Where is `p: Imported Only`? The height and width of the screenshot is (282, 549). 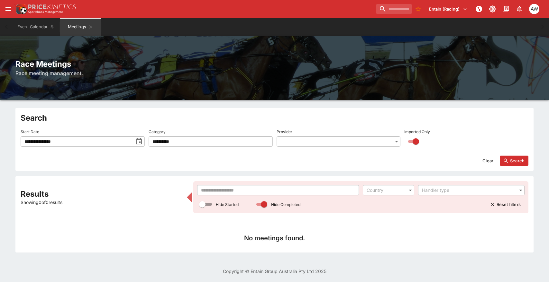 p: Imported Only is located at coordinates (417, 132).